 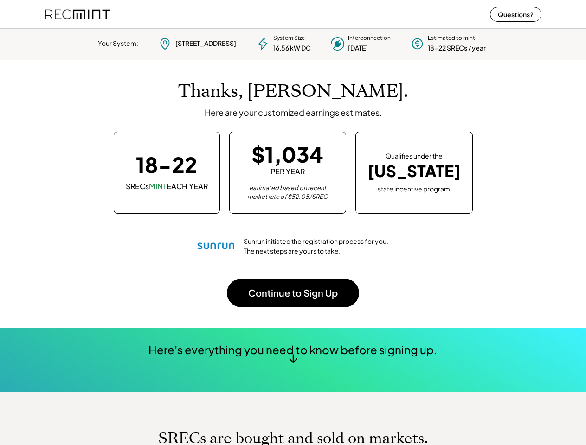 I want to click on div: Your System:, so click(x=118, y=44).